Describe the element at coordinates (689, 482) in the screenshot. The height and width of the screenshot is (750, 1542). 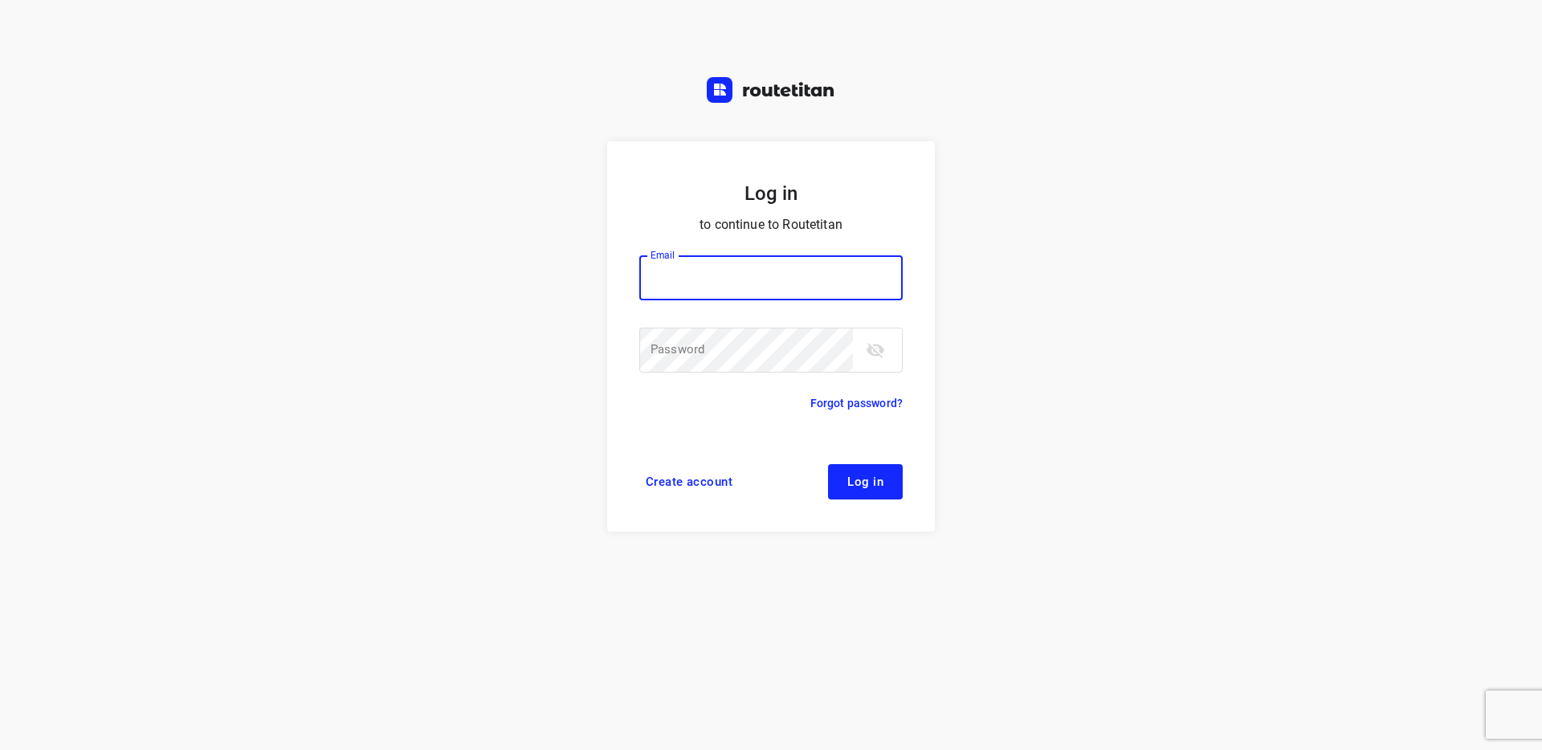
I see `span: Create account` at that location.